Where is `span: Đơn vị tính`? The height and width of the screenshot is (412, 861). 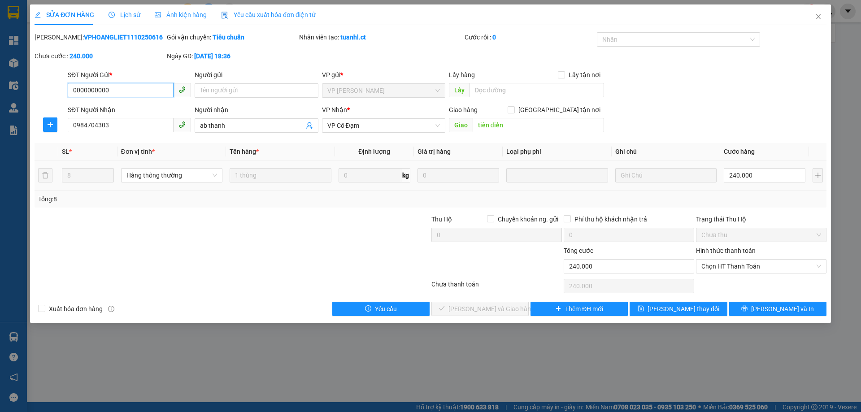 span: Đơn vị tính is located at coordinates (138, 151).